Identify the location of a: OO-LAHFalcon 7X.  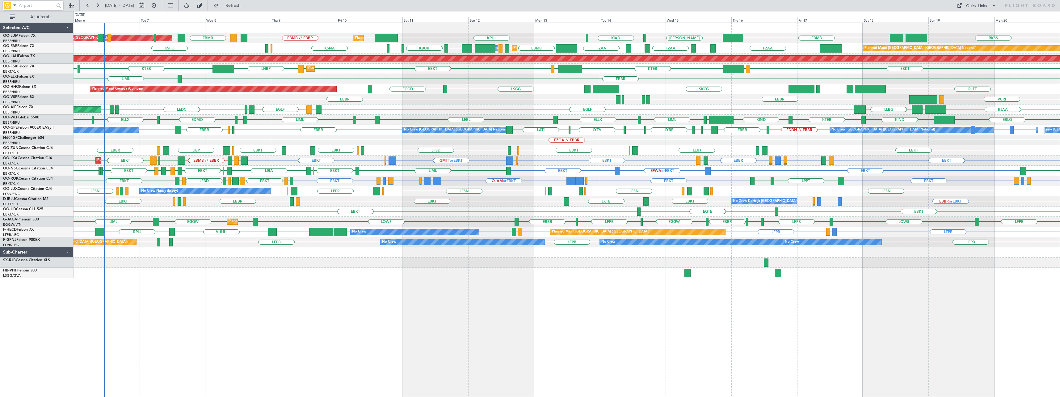
(19, 56).